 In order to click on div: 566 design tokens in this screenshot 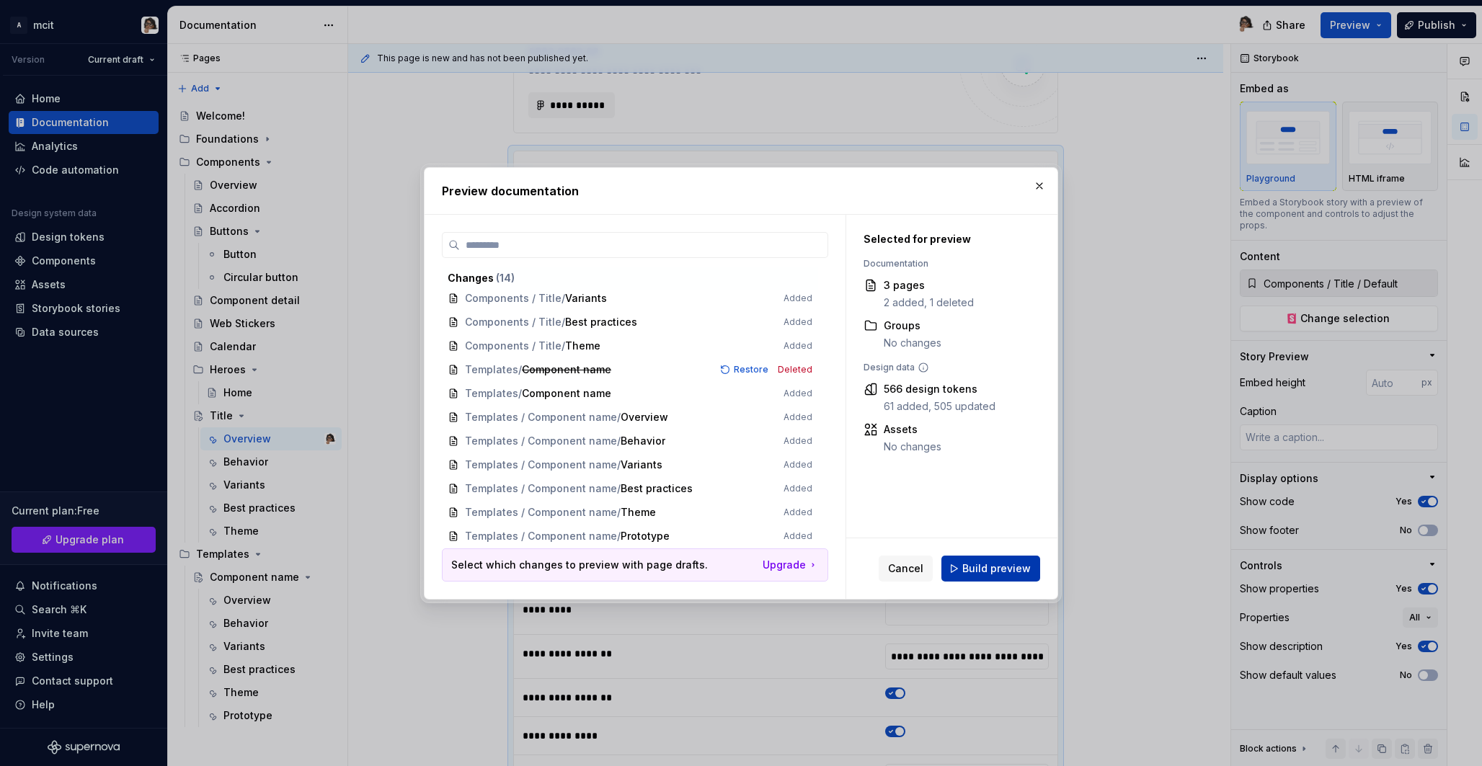, I will do `click(939, 389)`.